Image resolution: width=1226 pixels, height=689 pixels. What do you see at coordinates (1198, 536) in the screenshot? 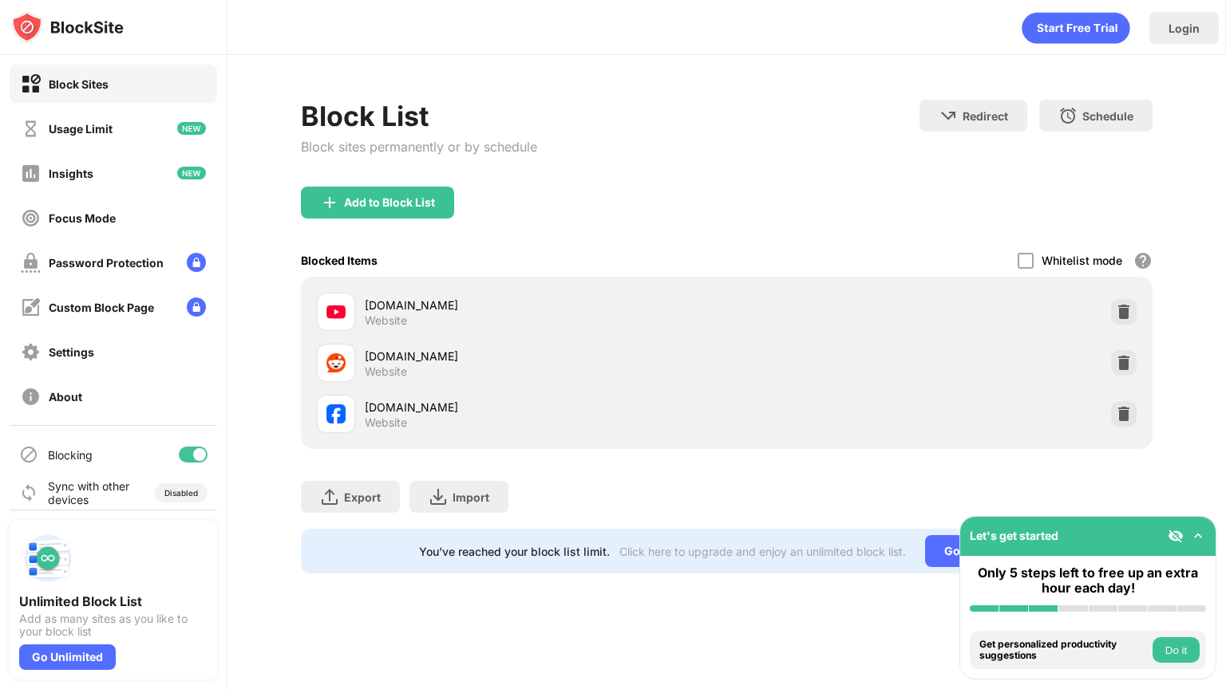
I see `img: omni-setup-toggle.svg` at bounding box center [1198, 536].